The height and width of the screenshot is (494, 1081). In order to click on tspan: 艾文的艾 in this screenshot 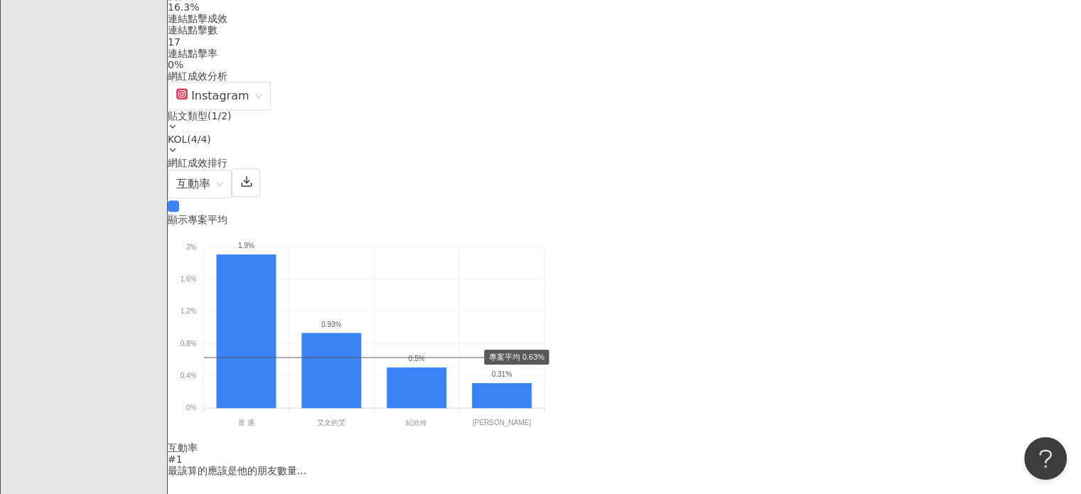, I will do `click(331, 422)`.